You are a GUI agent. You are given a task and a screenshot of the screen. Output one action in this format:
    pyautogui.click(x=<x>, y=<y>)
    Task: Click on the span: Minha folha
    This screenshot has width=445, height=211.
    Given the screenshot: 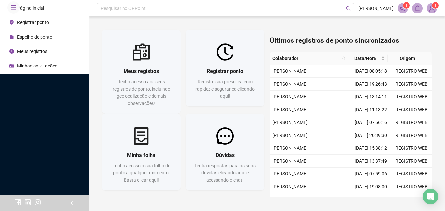 What is the action you would take?
    pyautogui.click(x=141, y=155)
    